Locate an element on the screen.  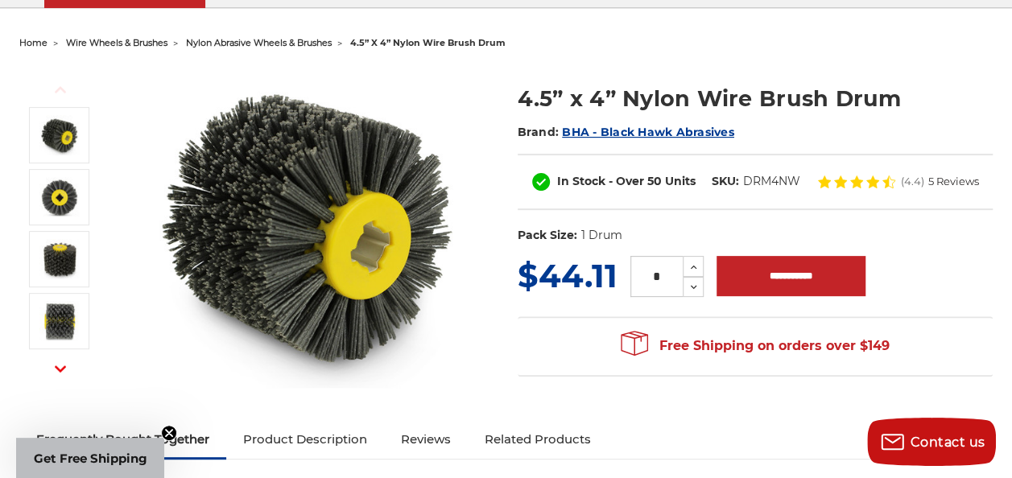
button: Close teaser is located at coordinates (169, 433).